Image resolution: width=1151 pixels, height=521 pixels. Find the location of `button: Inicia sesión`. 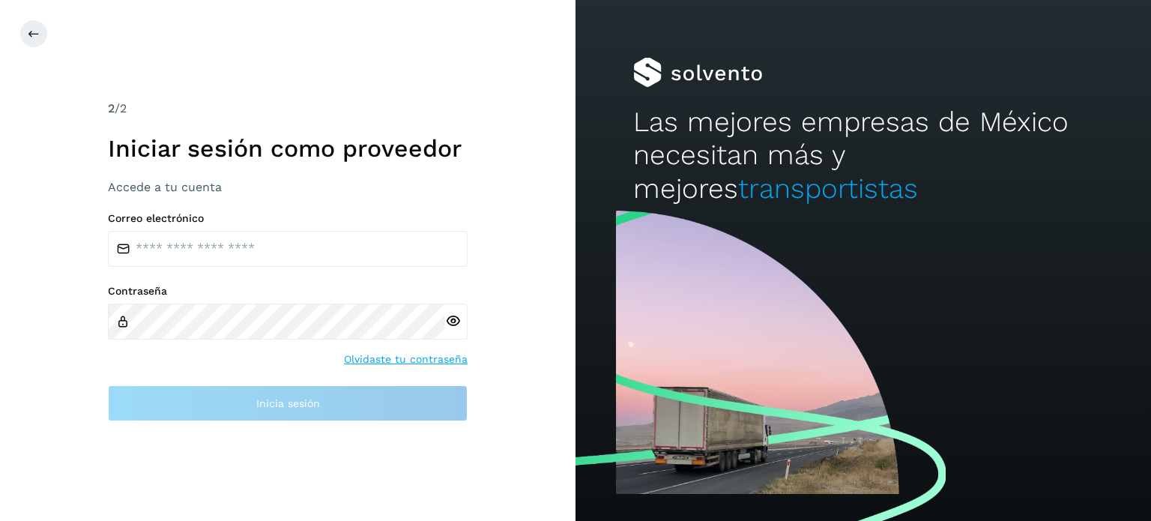

button: Inicia sesión is located at coordinates (288, 403).